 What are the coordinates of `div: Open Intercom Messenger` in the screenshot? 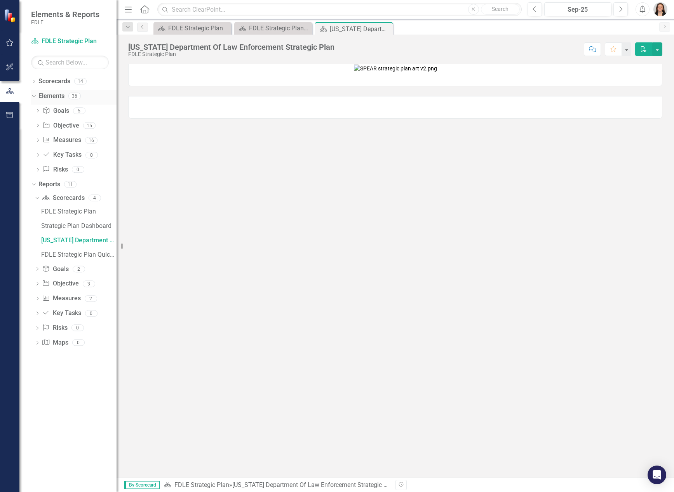 It's located at (657, 475).